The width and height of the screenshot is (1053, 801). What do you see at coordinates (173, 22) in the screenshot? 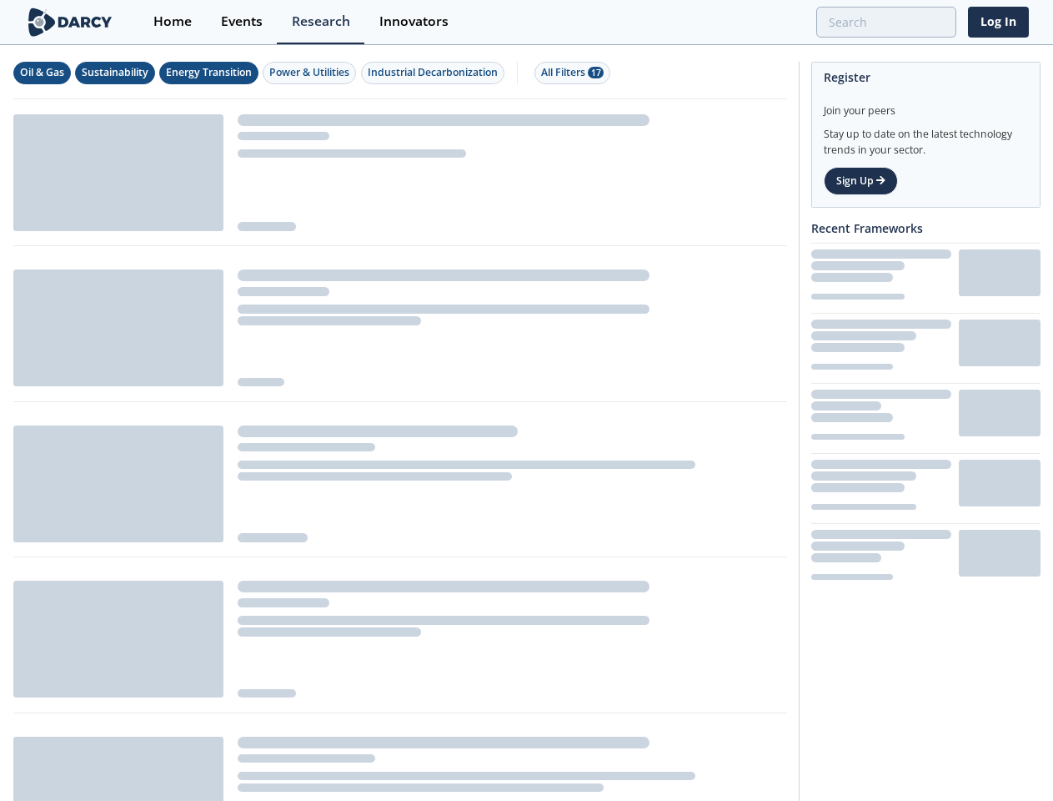
I see `div: Home` at bounding box center [173, 22].